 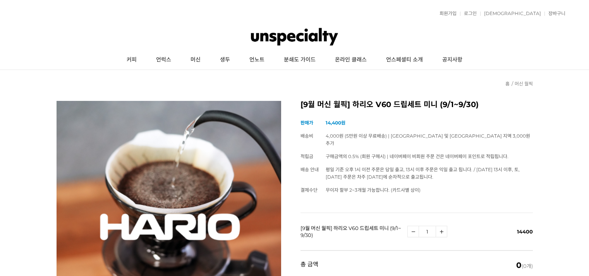 What do you see at coordinates (257, 60) in the screenshot?
I see `a: 언노트` at bounding box center [257, 60].